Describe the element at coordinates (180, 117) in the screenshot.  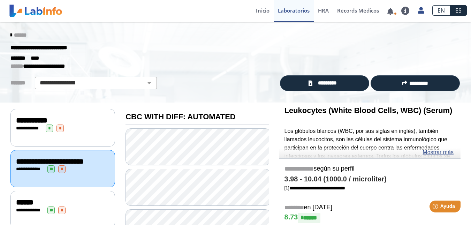
I see `b: CBC WITH DIFF: AUTOMATED` at that location.